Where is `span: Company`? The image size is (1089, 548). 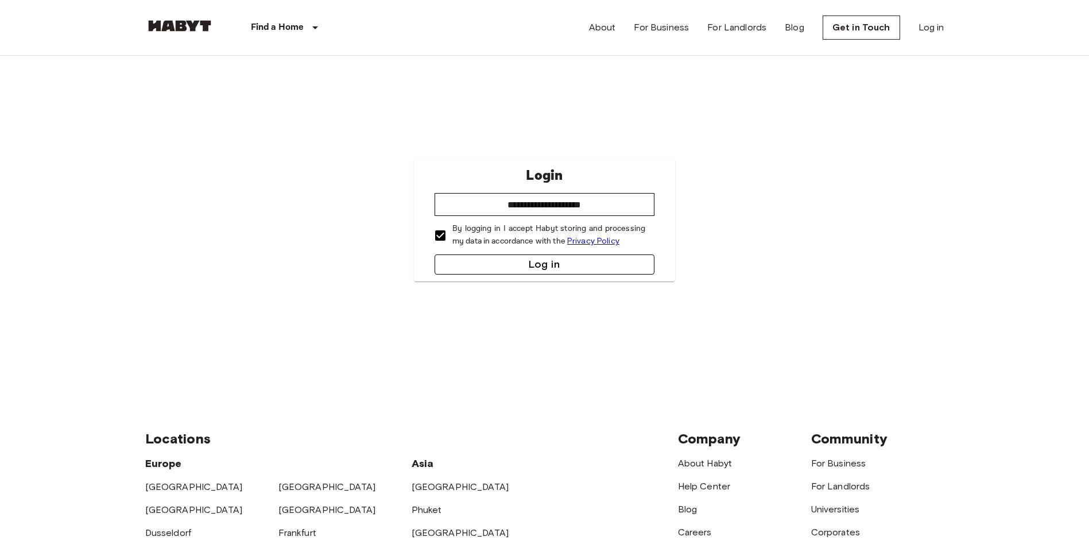 span: Company is located at coordinates (710, 438).